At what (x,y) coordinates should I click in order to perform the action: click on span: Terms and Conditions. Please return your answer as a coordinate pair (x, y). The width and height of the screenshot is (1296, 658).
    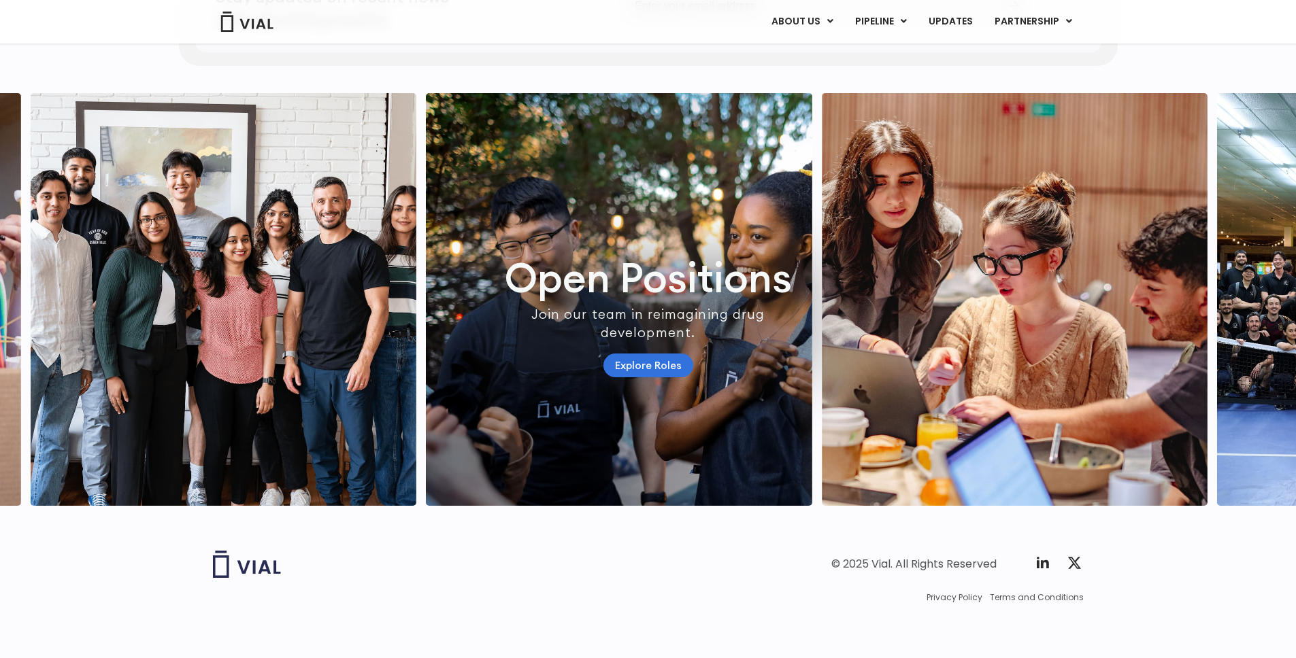
    Looking at the image, I should click on (1037, 598).